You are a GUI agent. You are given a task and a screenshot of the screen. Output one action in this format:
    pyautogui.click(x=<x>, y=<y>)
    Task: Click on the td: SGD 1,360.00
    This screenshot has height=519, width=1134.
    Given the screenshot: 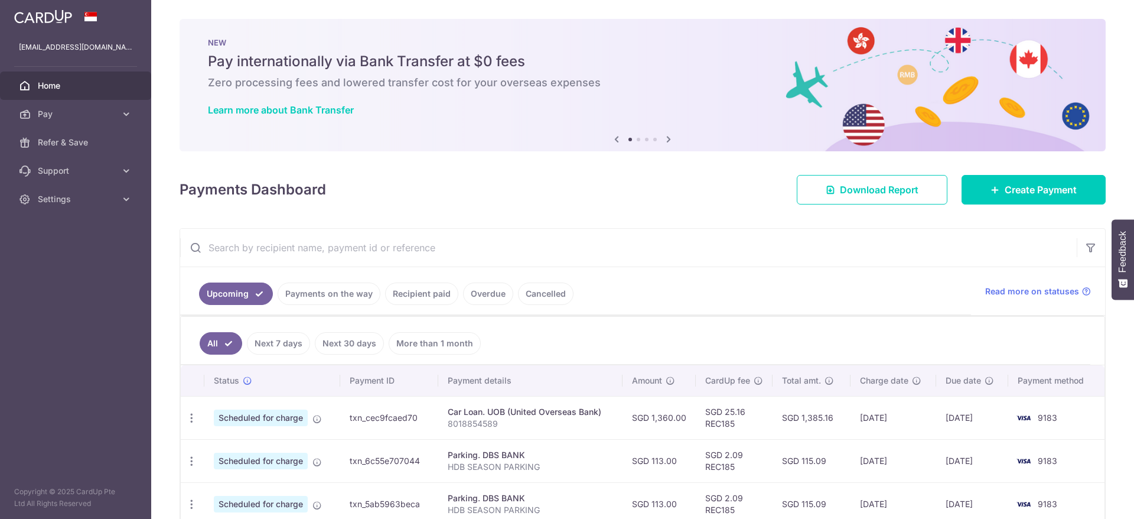 What is the action you would take?
    pyautogui.click(x=659, y=417)
    